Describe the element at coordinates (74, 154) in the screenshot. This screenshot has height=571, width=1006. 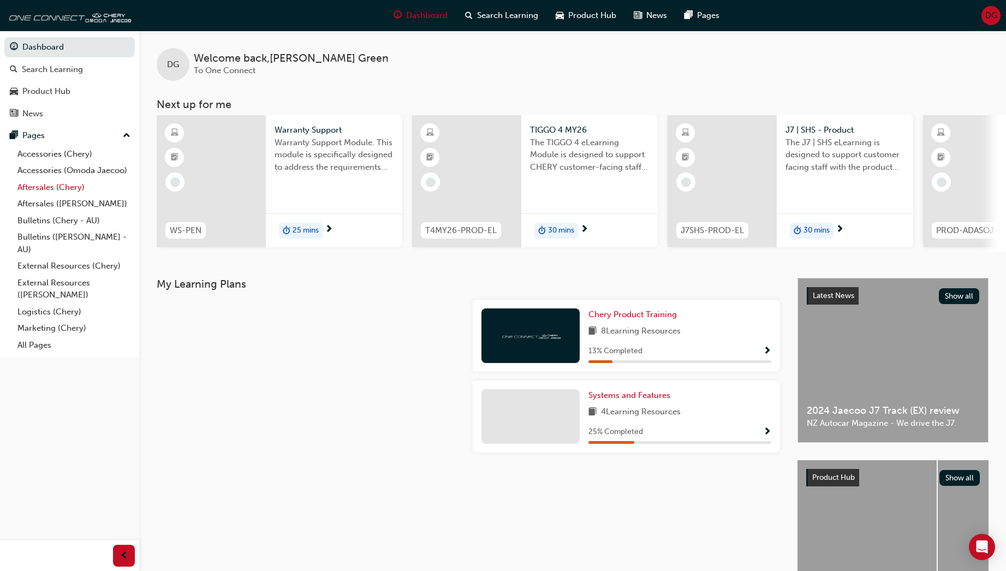
I see `a: Accessories (Chery)` at that location.